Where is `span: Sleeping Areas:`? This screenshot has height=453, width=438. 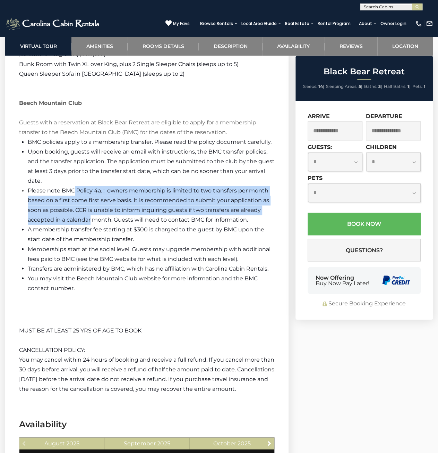
span: Sleeping Areas: is located at coordinates (342, 86).